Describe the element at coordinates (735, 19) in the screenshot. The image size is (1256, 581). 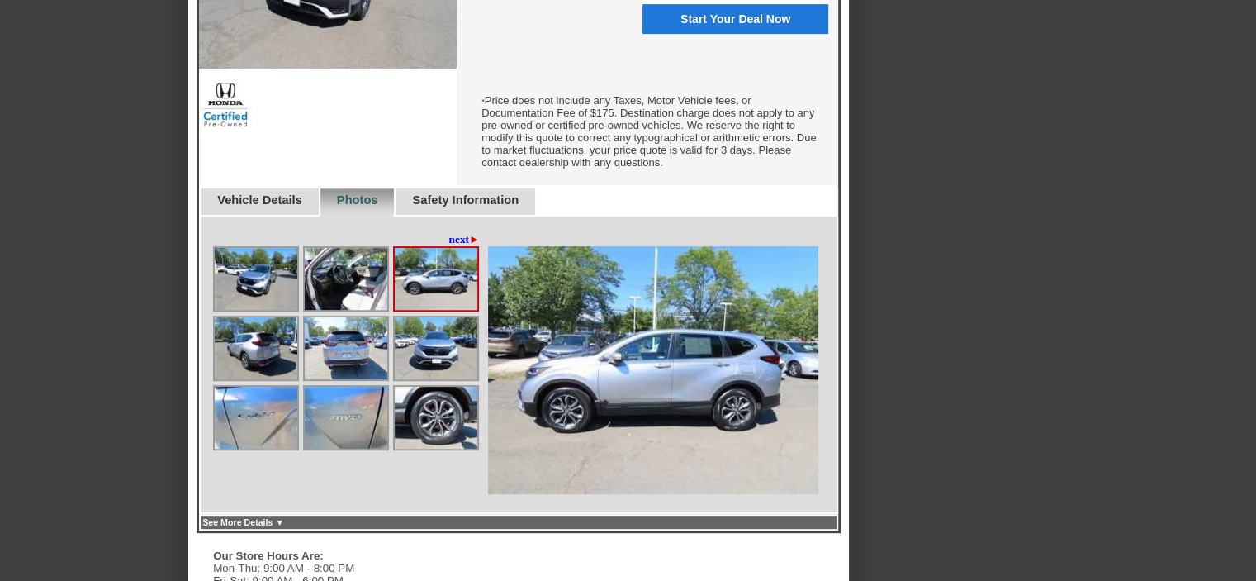
I see `span: Start Your Deal Now` at that location.